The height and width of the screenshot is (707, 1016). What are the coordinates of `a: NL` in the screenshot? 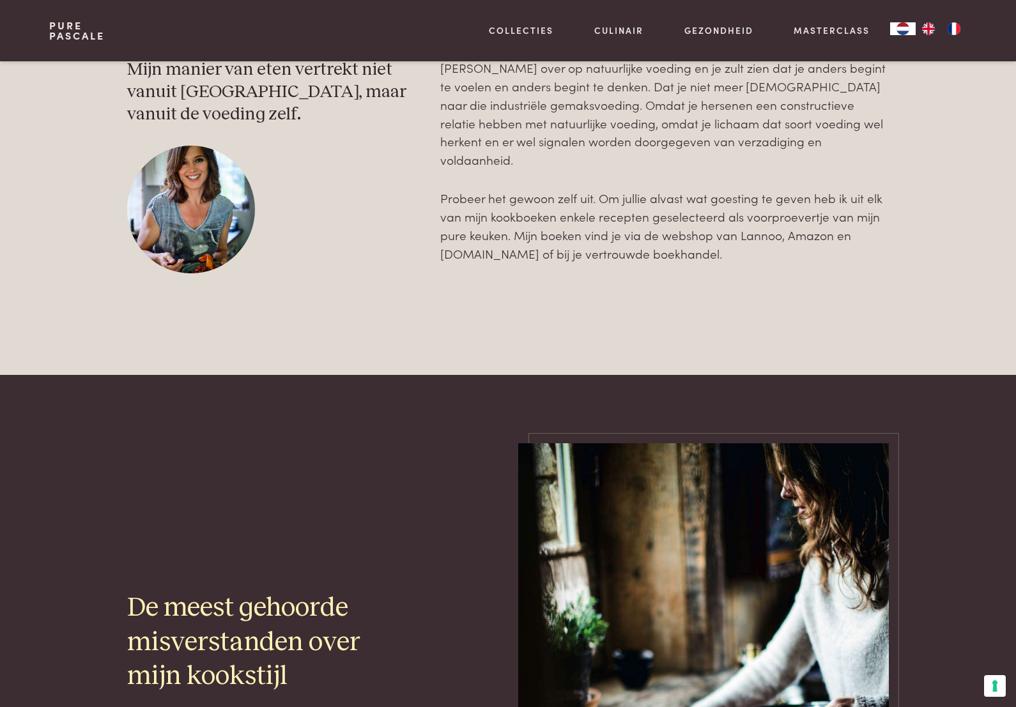 It's located at (903, 29).